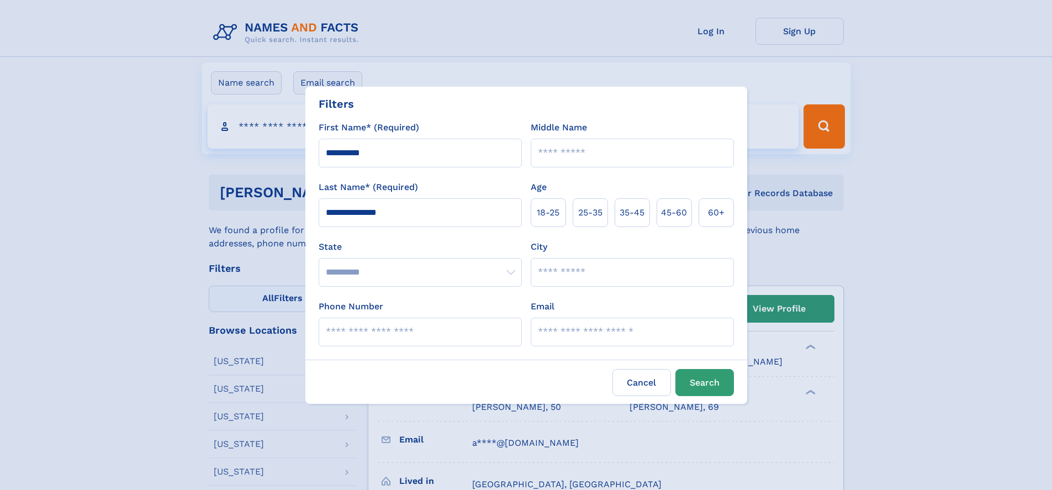 This screenshot has height=490, width=1052. Describe the element at coordinates (420, 247) in the screenshot. I see `label: State` at that location.